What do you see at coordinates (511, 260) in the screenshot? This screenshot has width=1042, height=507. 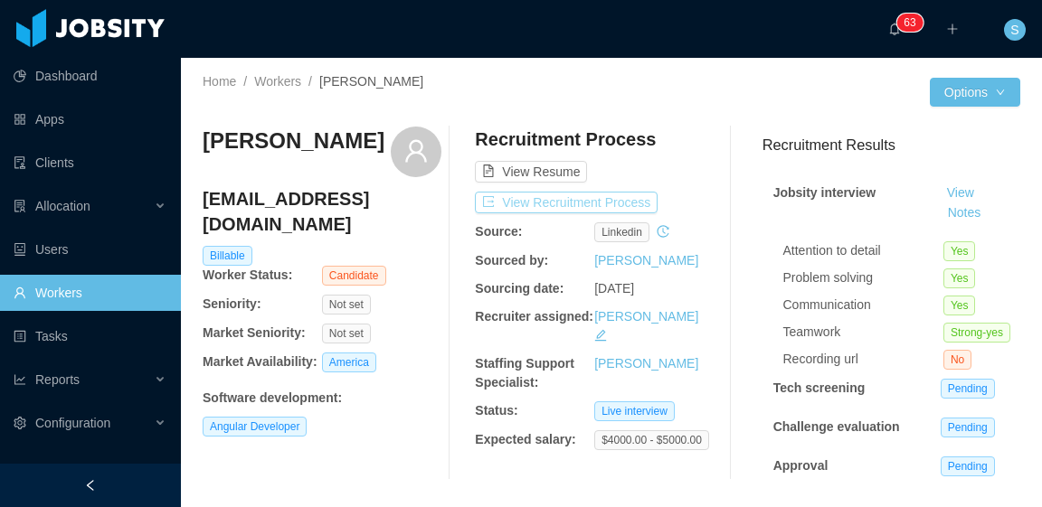 I see `b: Sourced by:` at bounding box center [511, 260].